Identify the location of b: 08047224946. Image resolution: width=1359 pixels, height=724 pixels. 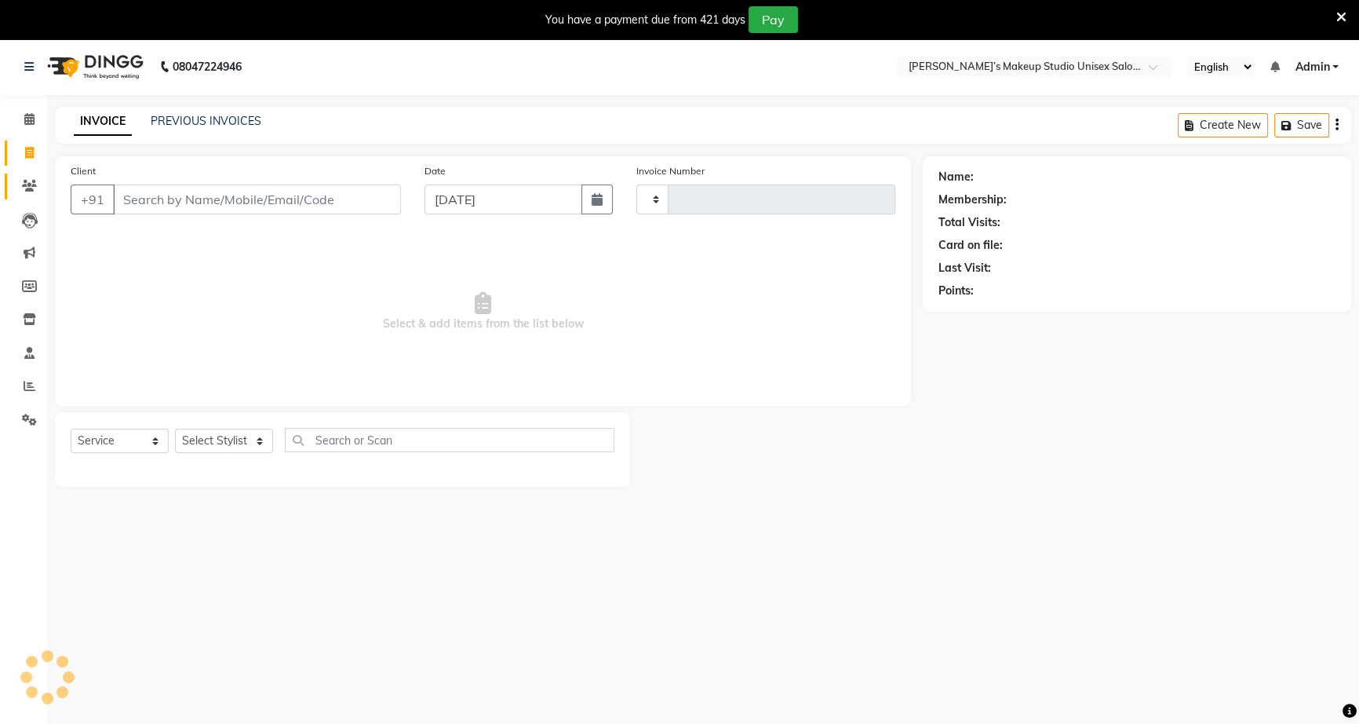
(207, 67).